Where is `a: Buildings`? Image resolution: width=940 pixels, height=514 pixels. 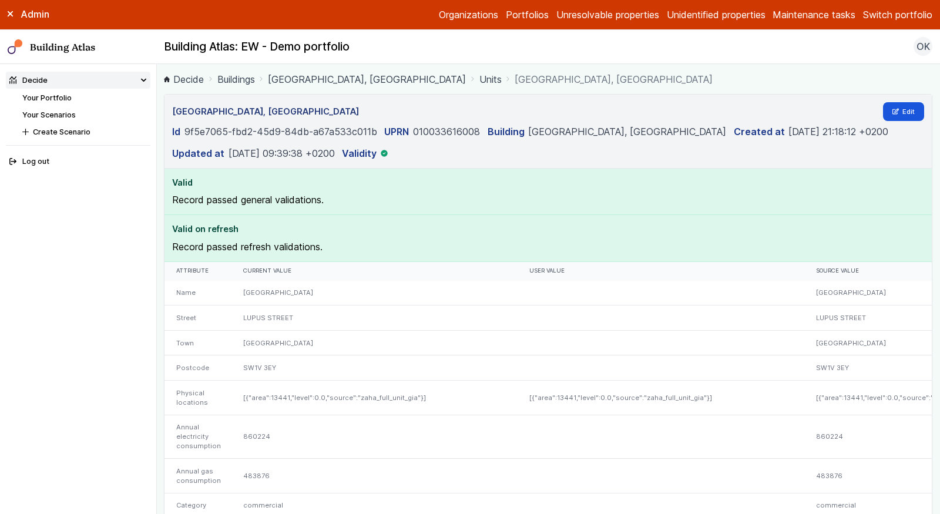
a: Buildings is located at coordinates (236, 79).